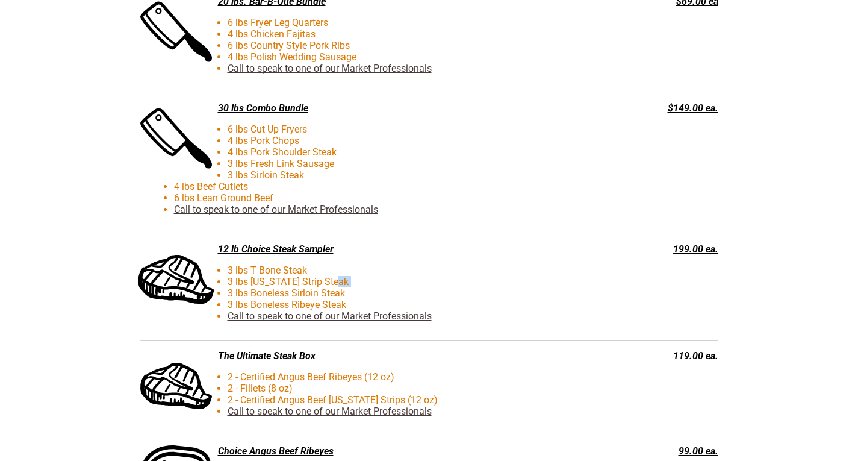 The height and width of the screenshot is (461, 858). Describe the element at coordinates (390, 376) in the screenshot. I see `li: 2 - Certified Angus Beef Ribeyes (12 oz)` at that location.